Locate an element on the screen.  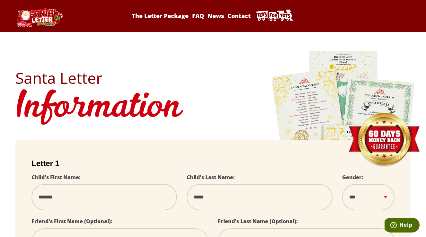
h2: Letter 1 is located at coordinates (213, 163).